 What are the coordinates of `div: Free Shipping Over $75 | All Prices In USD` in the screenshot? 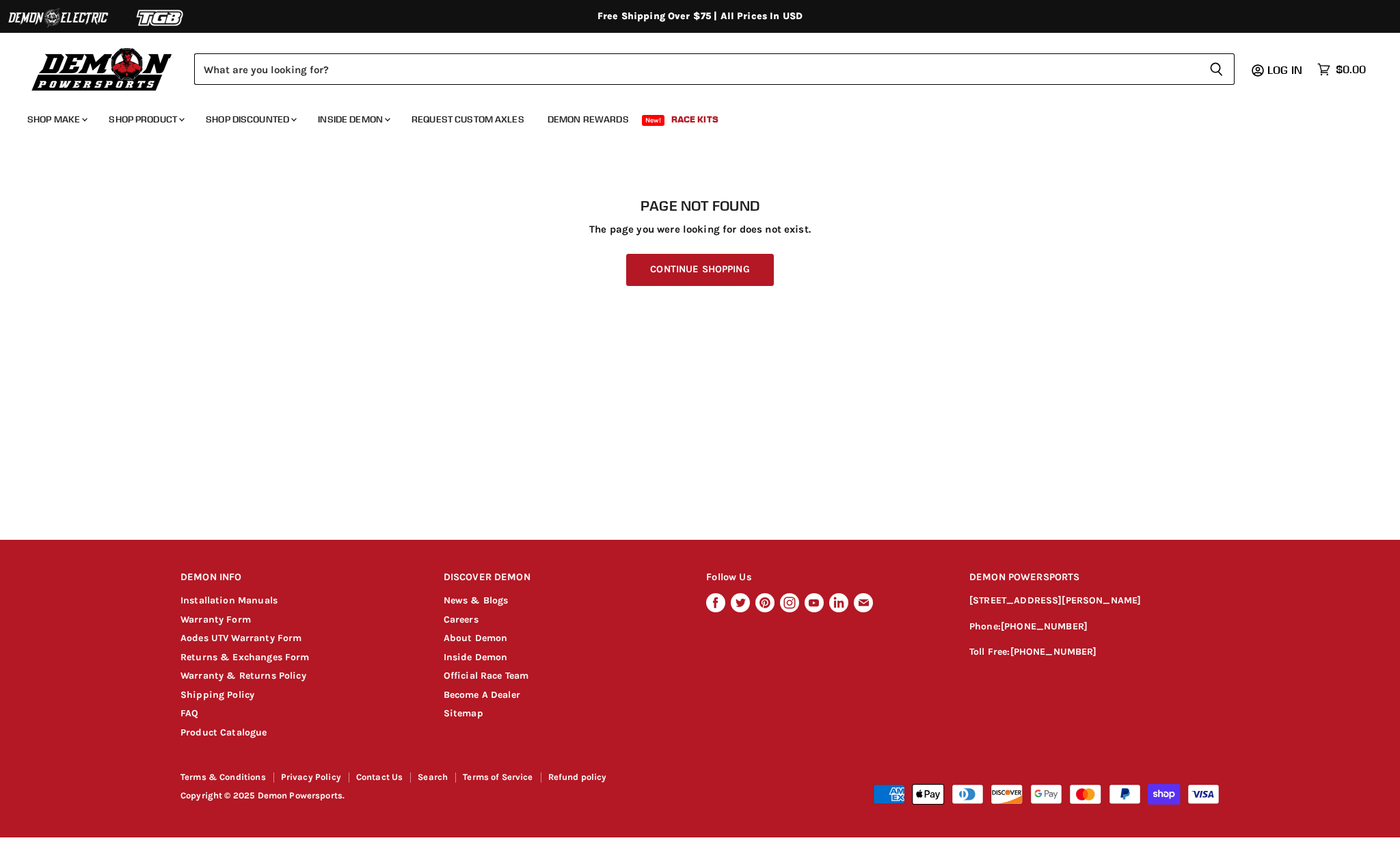 It's located at (700, 17).